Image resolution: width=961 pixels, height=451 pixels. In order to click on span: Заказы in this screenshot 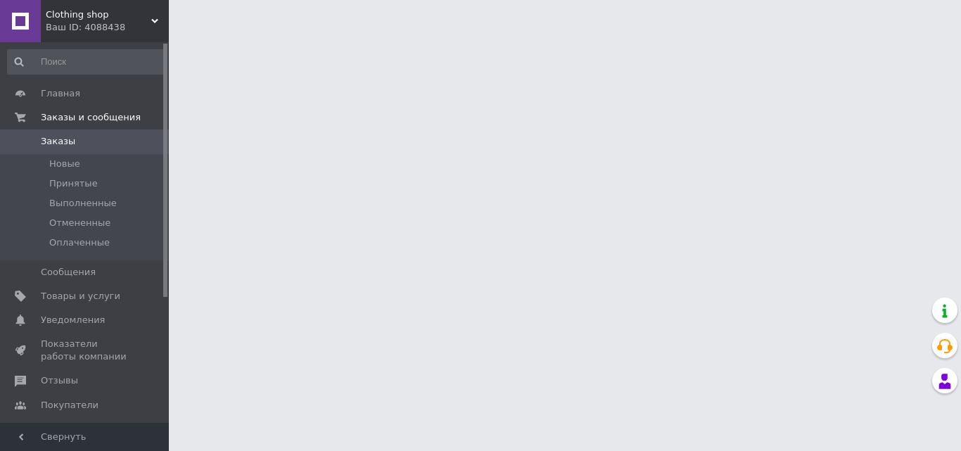, I will do `click(58, 141)`.